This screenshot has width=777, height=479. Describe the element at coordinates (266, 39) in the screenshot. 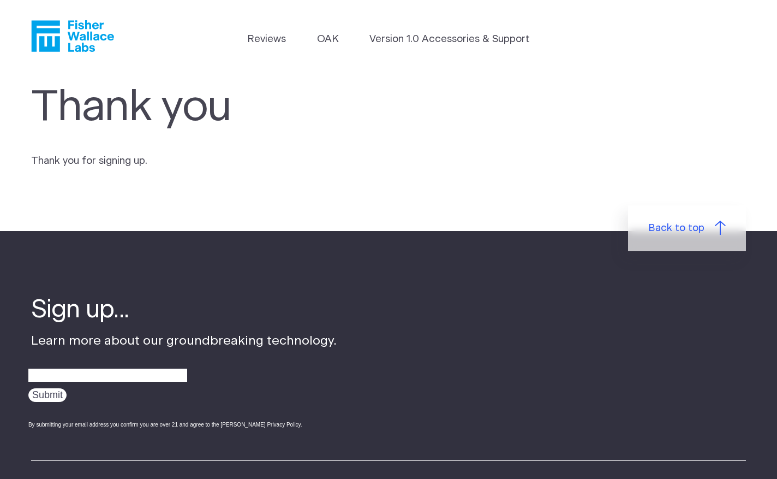

I see `a: Reviews` at that location.